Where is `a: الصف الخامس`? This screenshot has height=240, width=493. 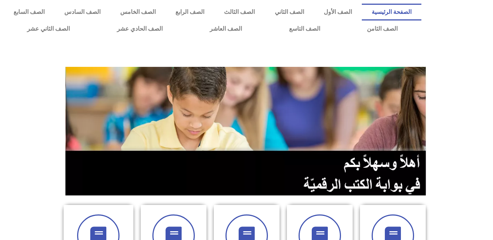
a: الصف الخامس is located at coordinates (138, 12).